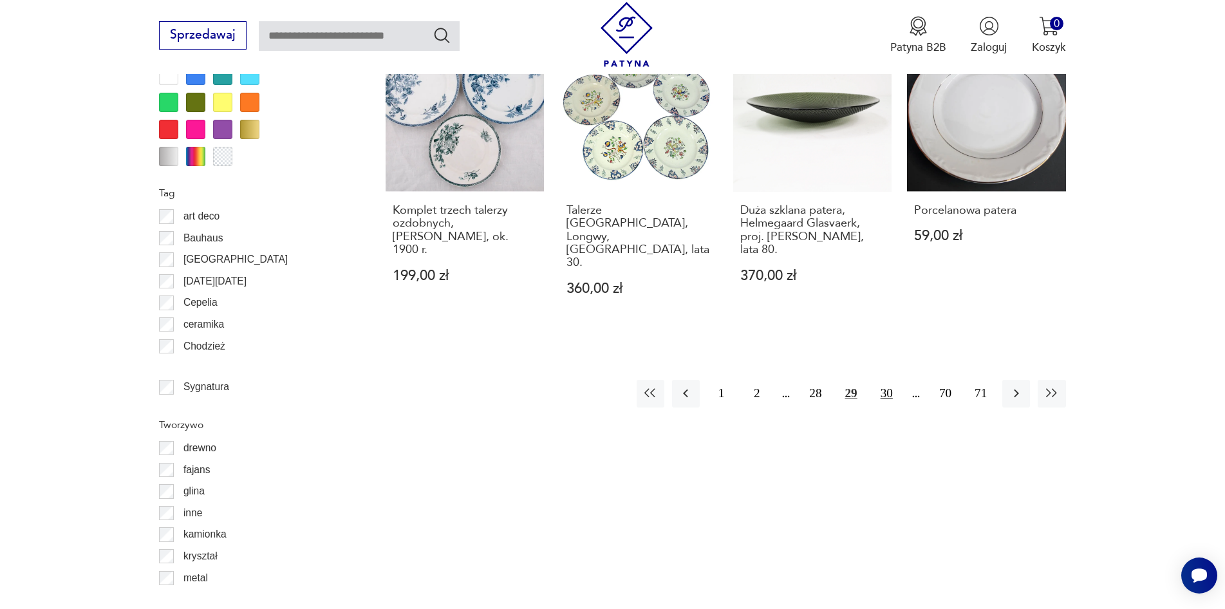 This screenshot has width=1225, height=609. What do you see at coordinates (200, 556) in the screenshot?
I see `p: kryształ` at bounding box center [200, 556].